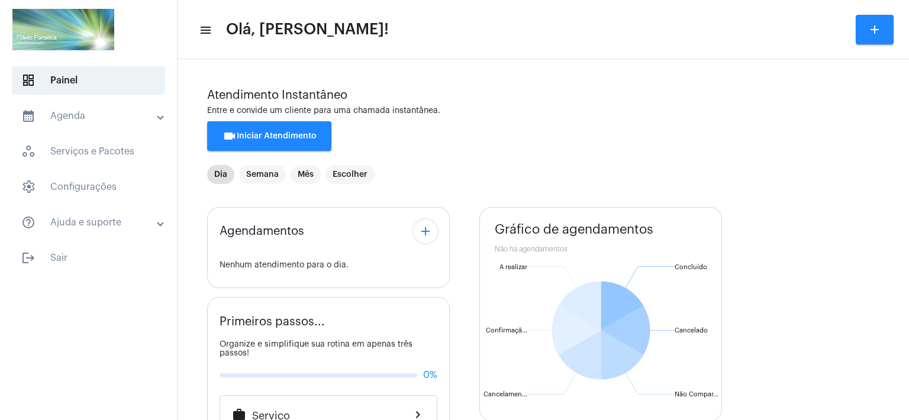 Image resolution: width=909 pixels, height=420 pixels. What do you see at coordinates (269, 136) in the screenshot?
I see `span: Iniciar Atendimento` at bounding box center [269, 136].